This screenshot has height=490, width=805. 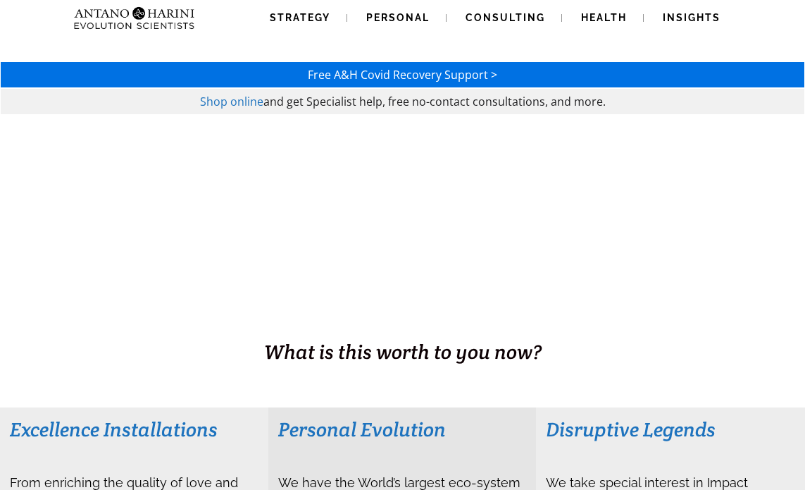 I want to click on span: Strategy, so click(x=300, y=18).